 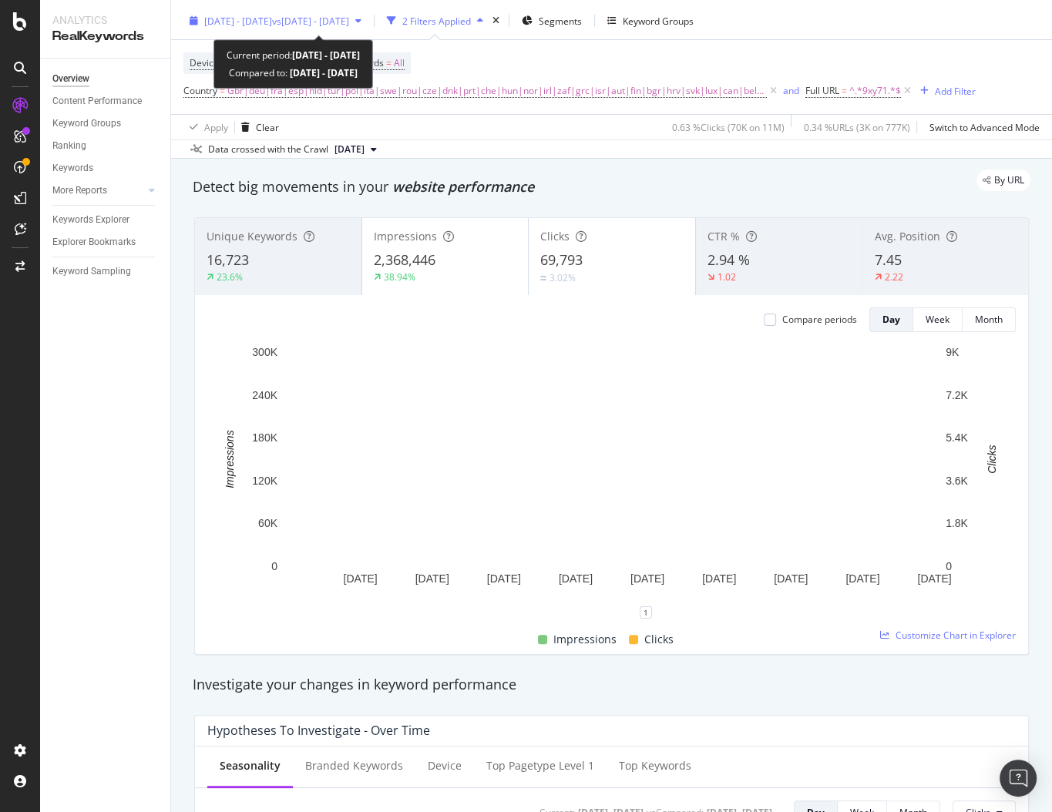 I want to click on span: Segments, so click(x=560, y=21).